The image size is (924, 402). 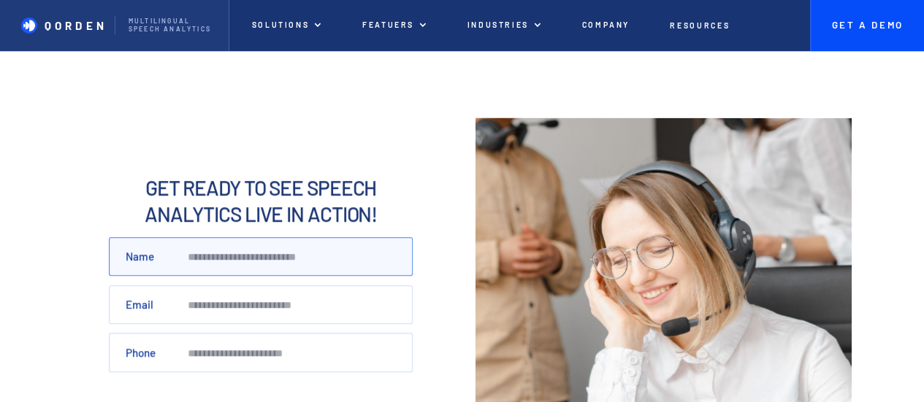 I want to click on p: Featuers, so click(x=388, y=25).